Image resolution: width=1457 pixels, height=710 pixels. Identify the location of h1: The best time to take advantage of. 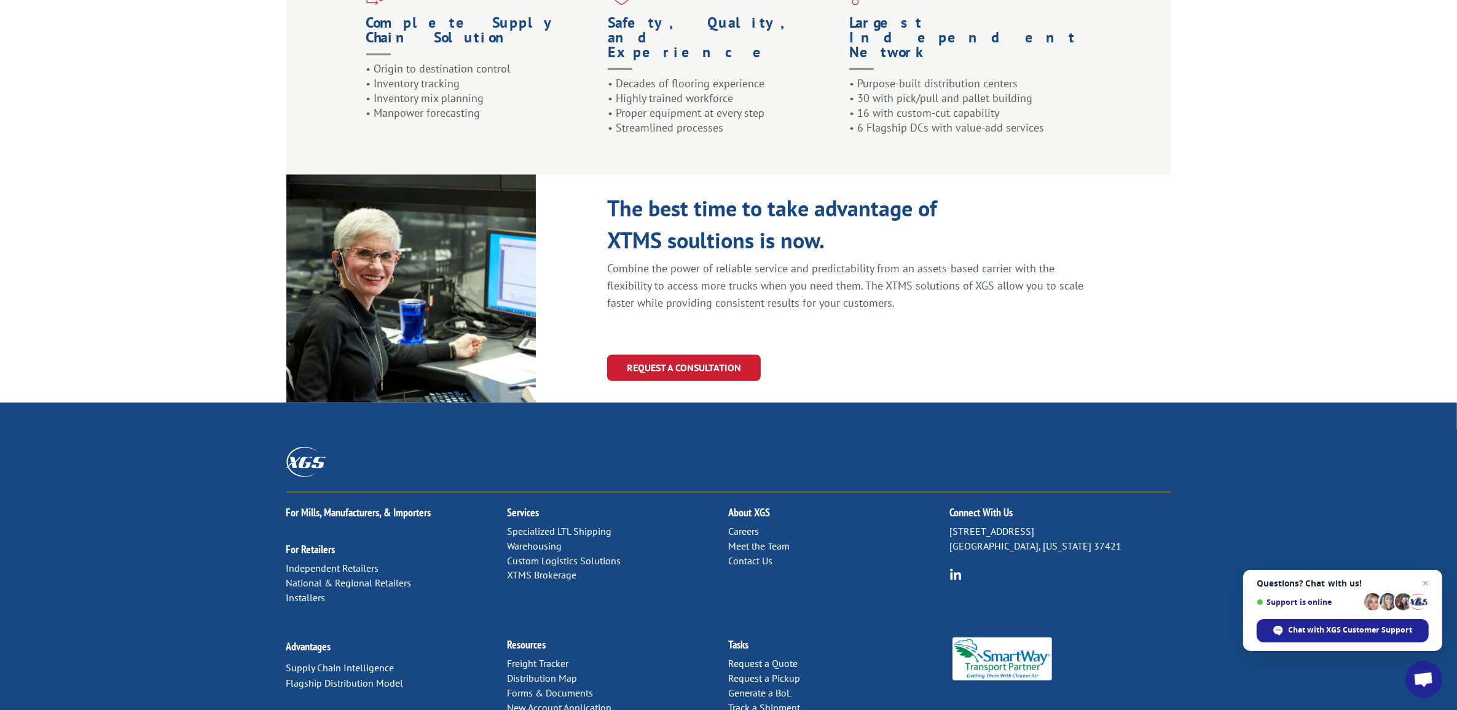
(816, 211).